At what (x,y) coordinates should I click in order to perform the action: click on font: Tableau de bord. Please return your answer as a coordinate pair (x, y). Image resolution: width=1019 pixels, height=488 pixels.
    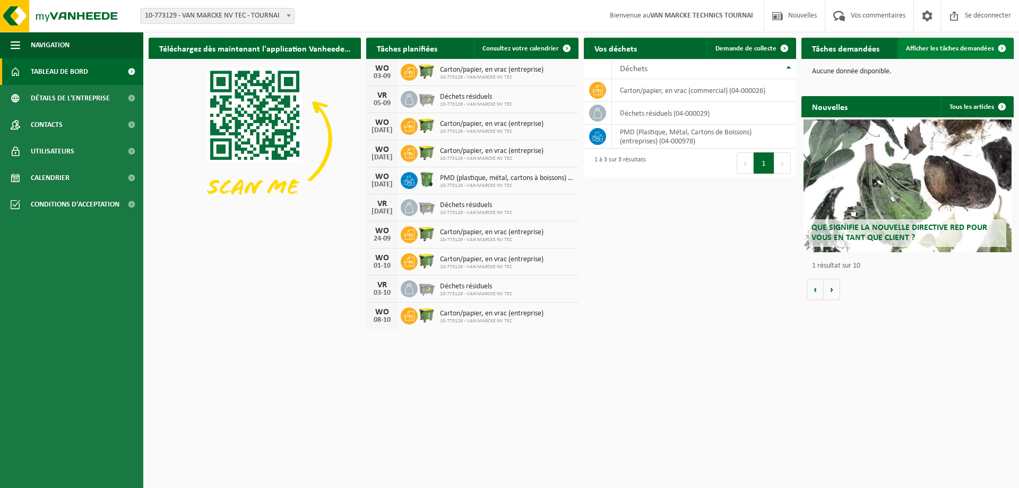
    Looking at the image, I should click on (59, 72).